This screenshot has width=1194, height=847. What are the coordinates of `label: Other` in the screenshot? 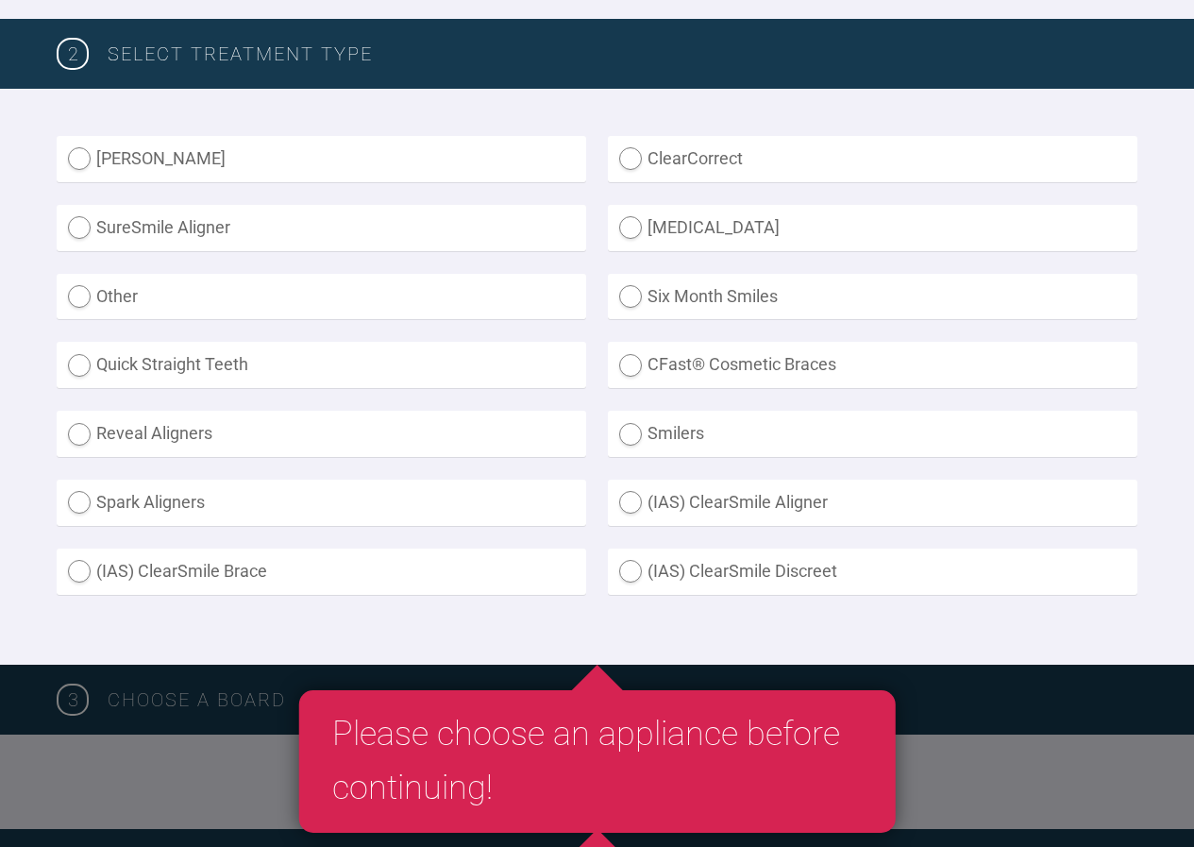 It's located at (321, 296).